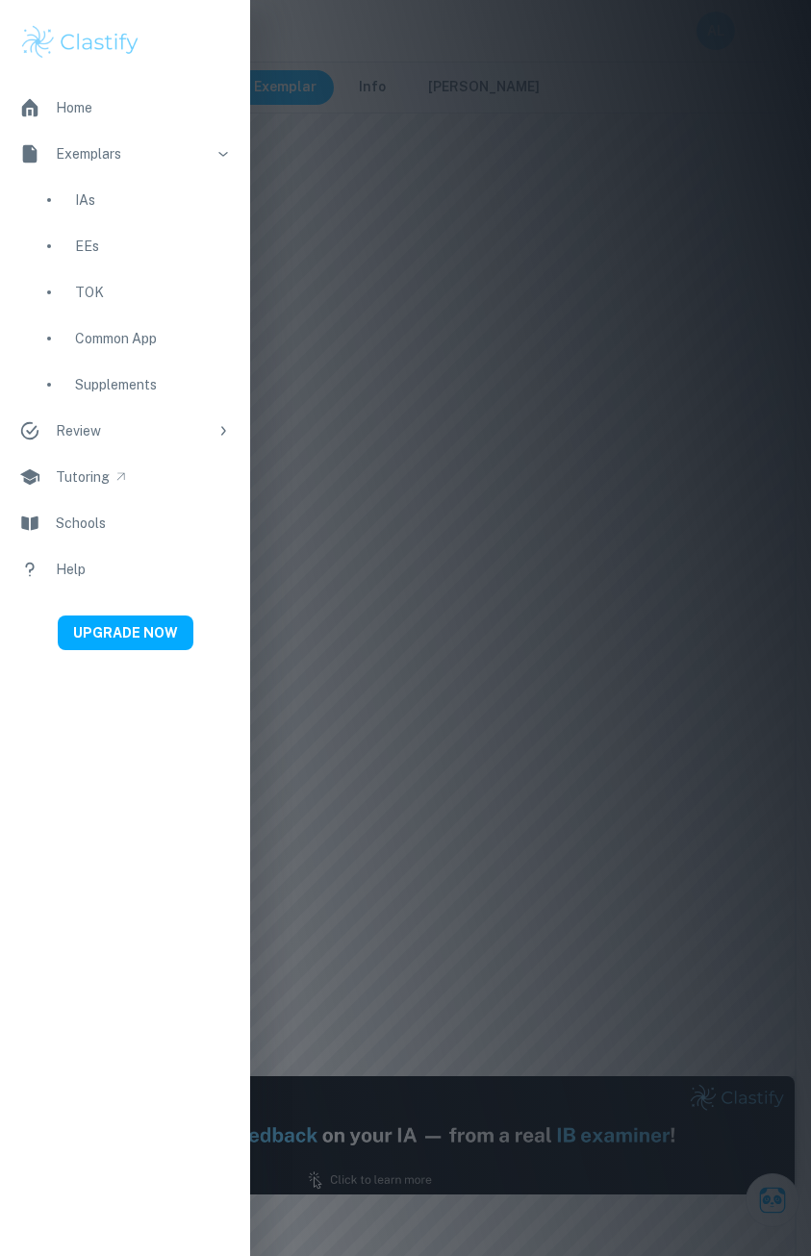 The width and height of the screenshot is (811, 1256). I want to click on div: Supplements, so click(153, 385).